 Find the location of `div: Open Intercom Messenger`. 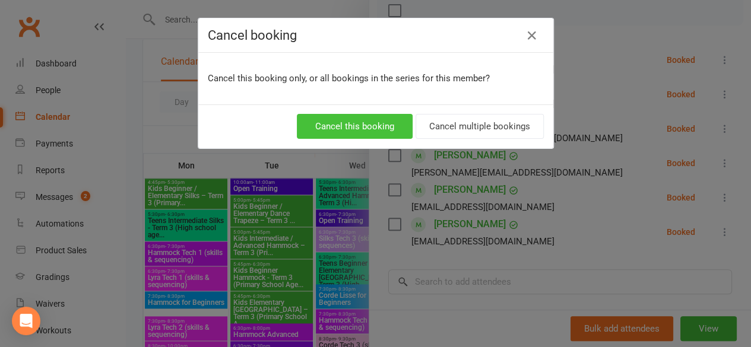

div: Open Intercom Messenger is located at coordinates (26, 321).